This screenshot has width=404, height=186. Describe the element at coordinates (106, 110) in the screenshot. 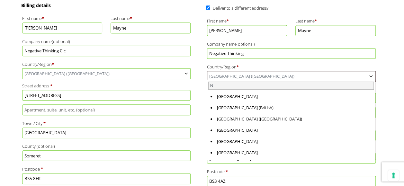

I see `input: Apartment, suite, unit, etc. (optional)` at that location.